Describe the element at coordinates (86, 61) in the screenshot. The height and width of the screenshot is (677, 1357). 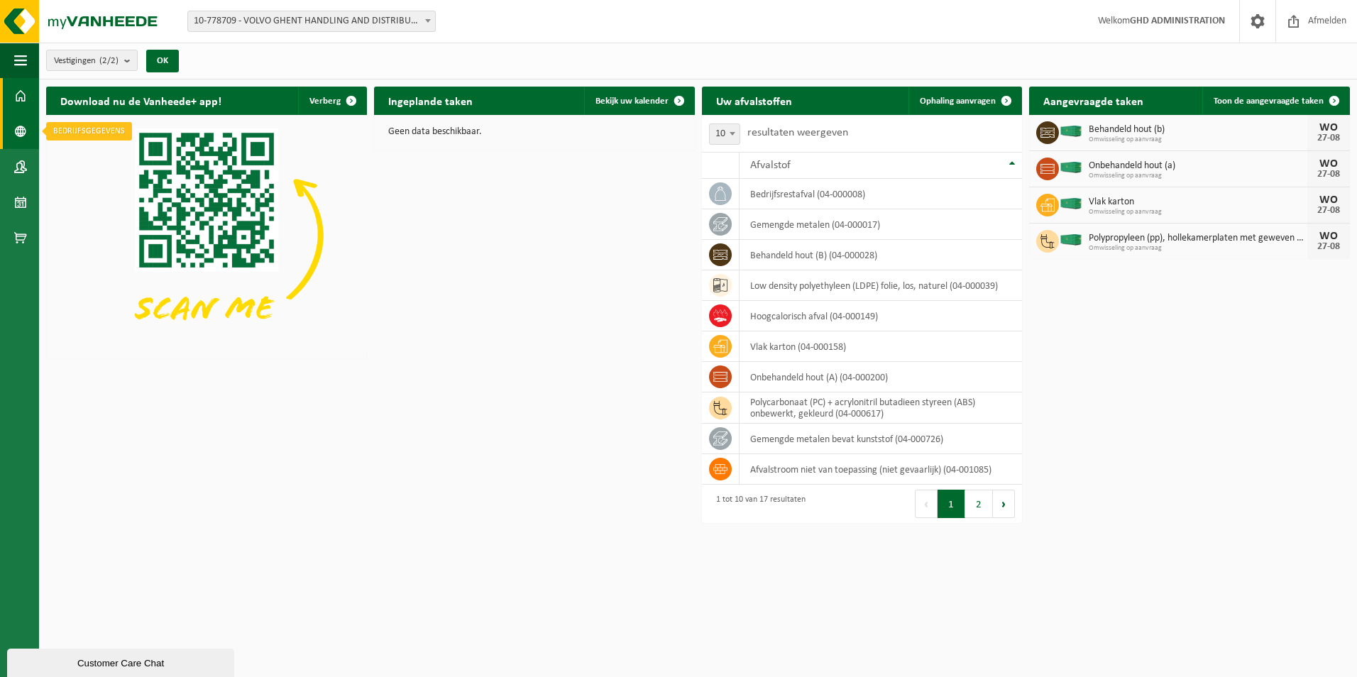
I see `span: Vestigingen` at that location.